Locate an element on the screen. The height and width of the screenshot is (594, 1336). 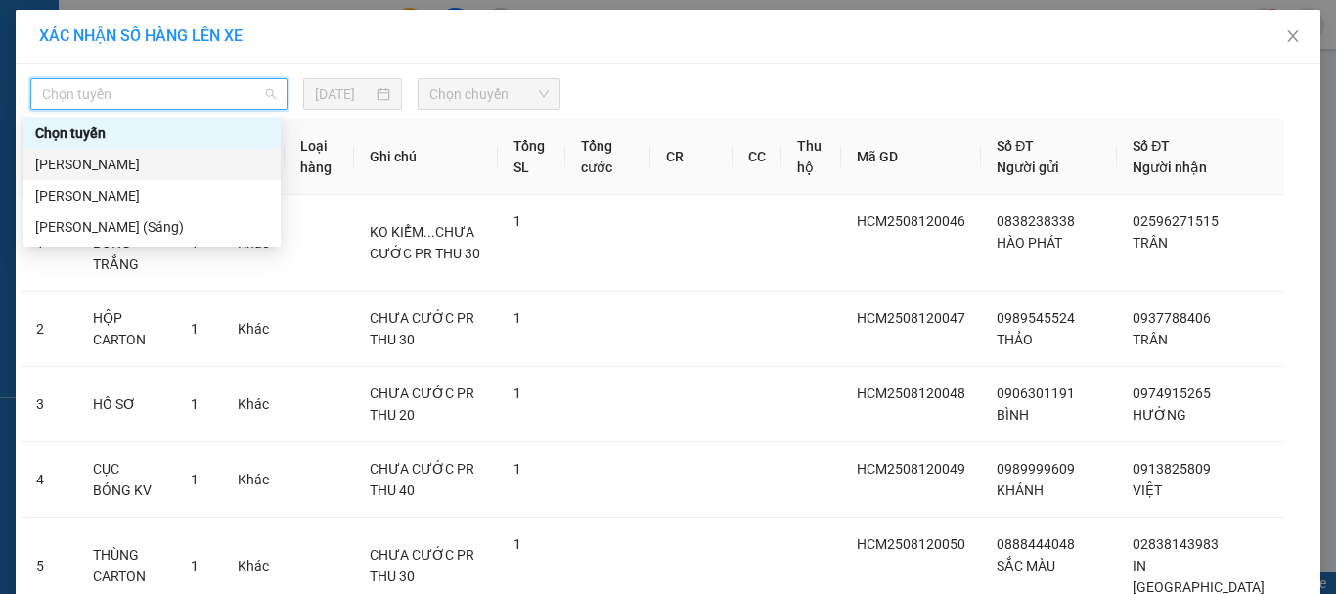
span: HCM2508120046 is located at coordinates (911, 221).